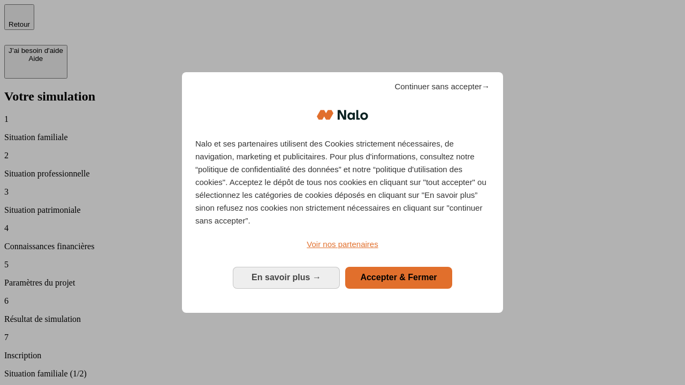  Describe the element at coordinates (398, 278) in the screenshot. I see `button: Accepter & Fermer: Accepter notre traitement des données et fermer` at that location.